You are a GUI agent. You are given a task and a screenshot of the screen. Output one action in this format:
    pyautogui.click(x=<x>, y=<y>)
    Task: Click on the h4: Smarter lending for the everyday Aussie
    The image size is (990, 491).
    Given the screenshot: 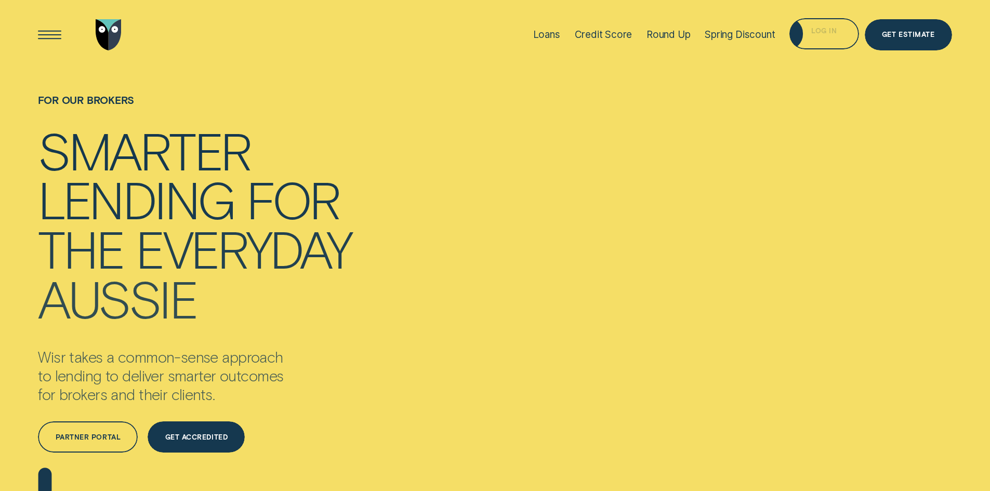 What is the action you would take?
    pyautogui.click(x=194, y=222)
    